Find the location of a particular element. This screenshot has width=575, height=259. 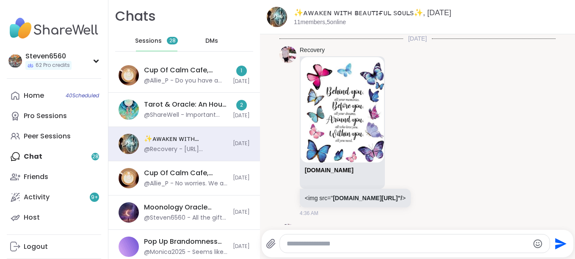

div: Logout is located at coordinates (36, 247).